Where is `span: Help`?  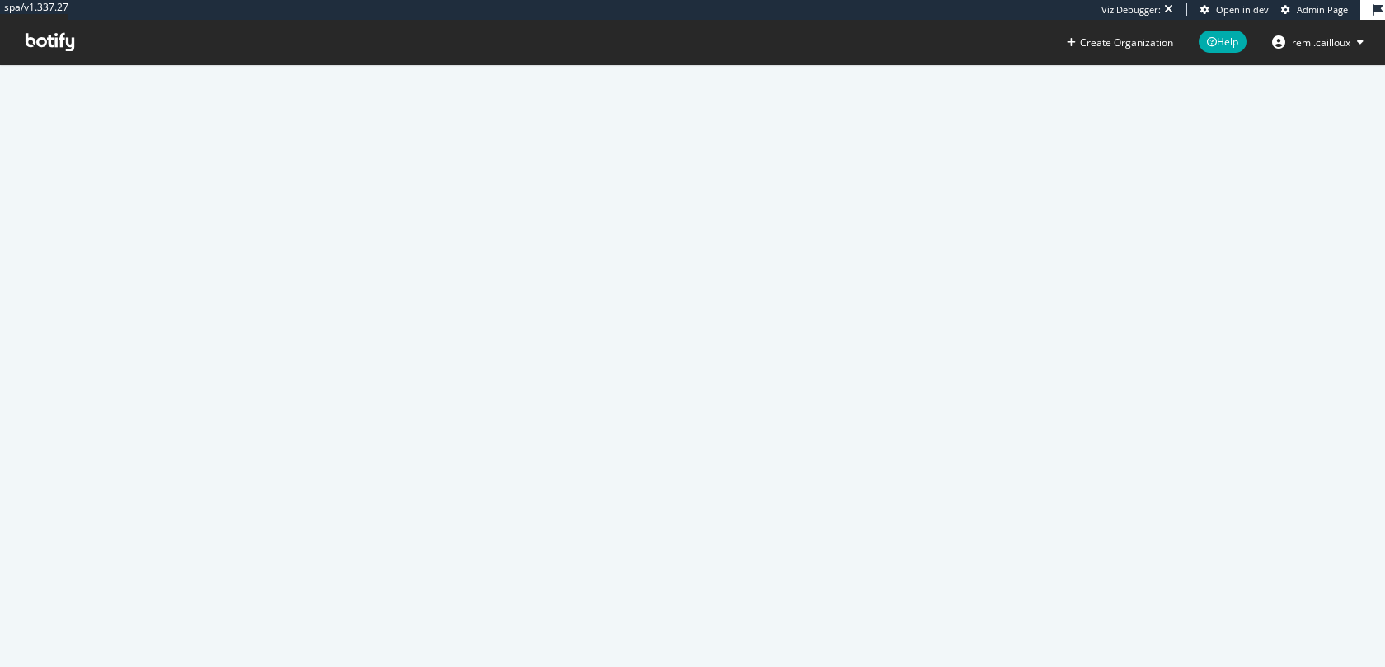
span: Help is located at coordinates (1223, 41).